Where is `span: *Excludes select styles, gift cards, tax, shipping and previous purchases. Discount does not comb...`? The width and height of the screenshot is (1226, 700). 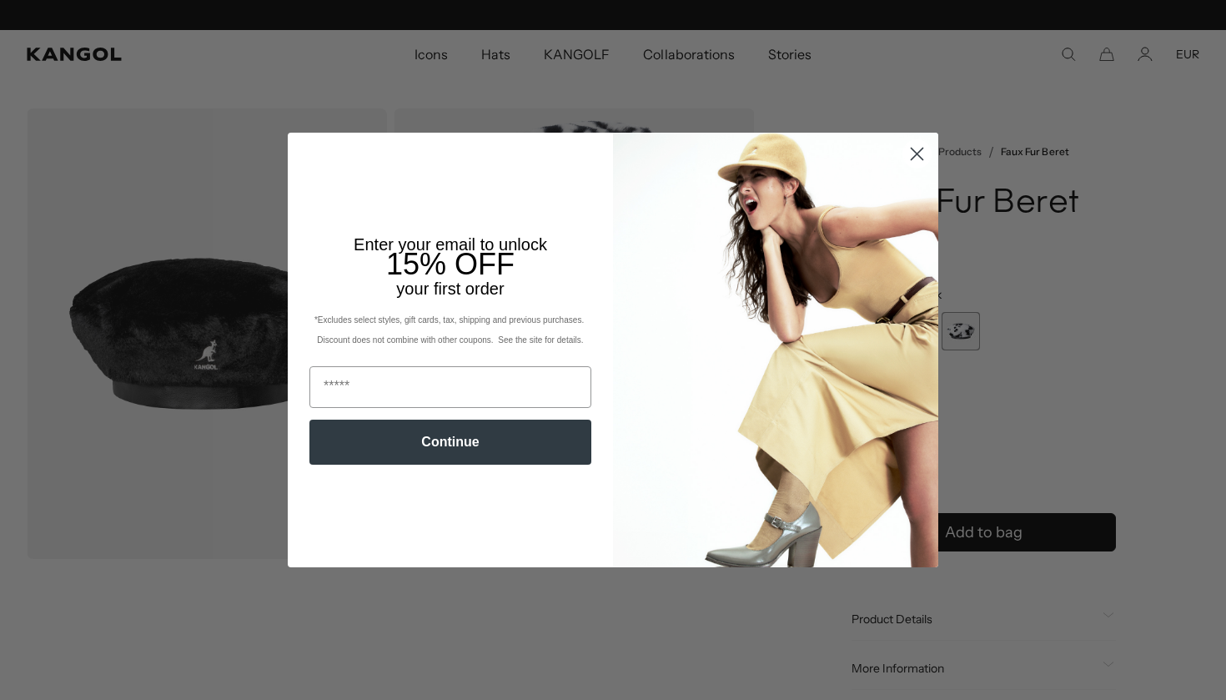 span: *Excludes select styles, gift cards, tax, shipping and previous purchases. Discount does not comb... is located at coordinates (450, 329).